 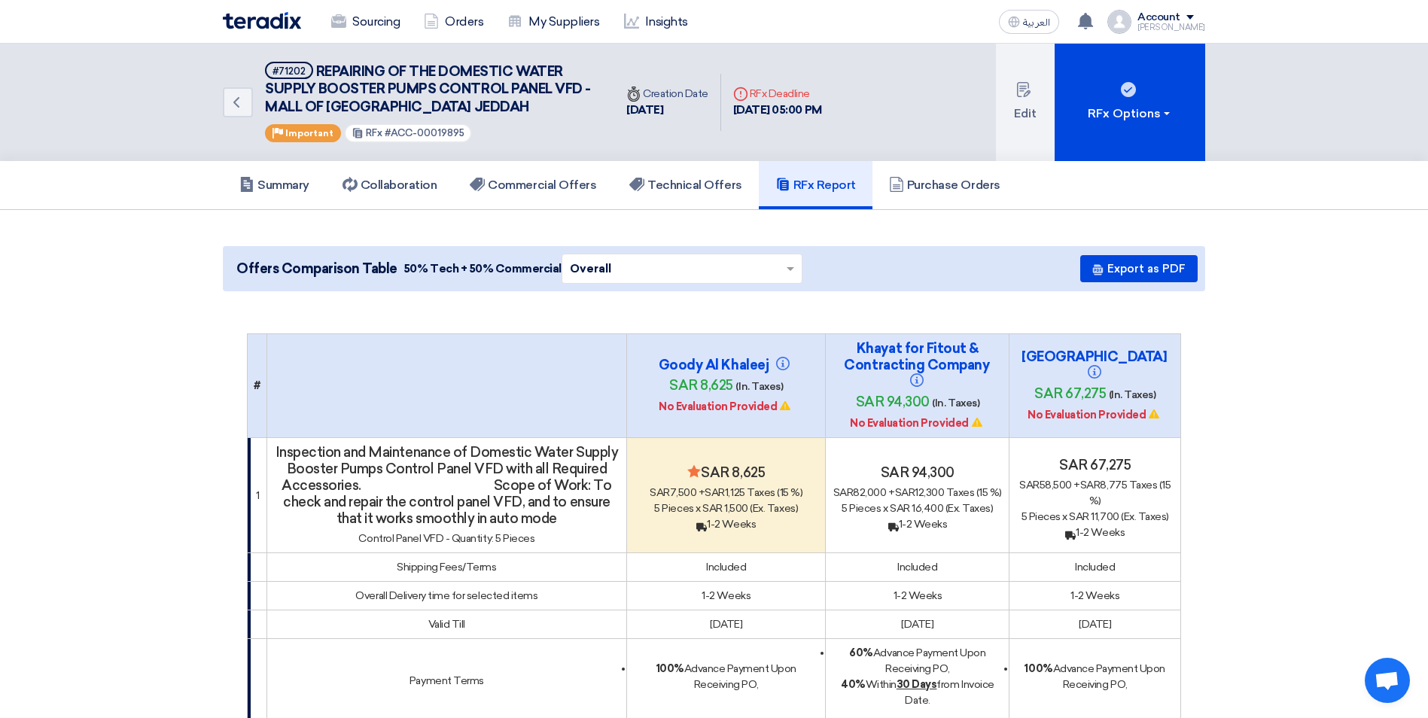 What do you see at coordinates (317, 269) in the screenshot?
I see `span: Offers Comparison Table` at bounding box center [317, 269].